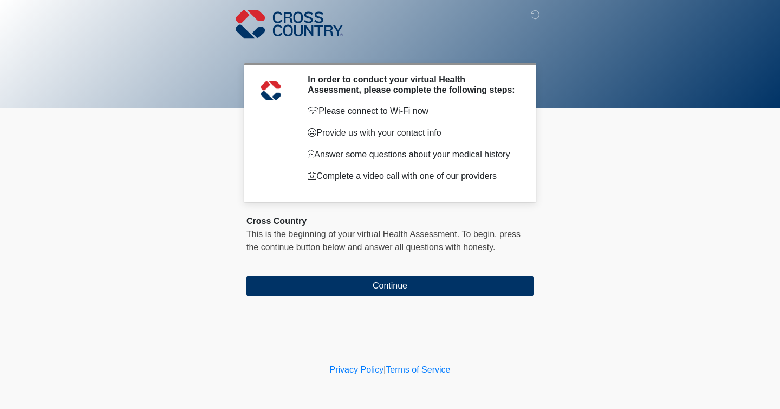 This screenshot has width=780, height=409. Describe the element at coordinates (481, 234) in the screenshot. I see `span: To begin,` at that location.